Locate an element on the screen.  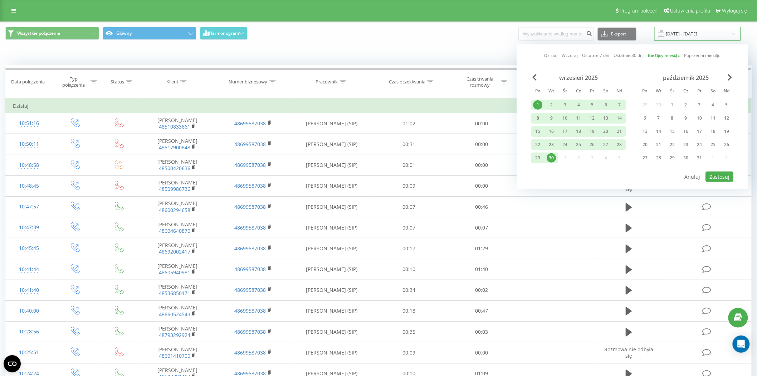
td: 01:40 is located at coordinates (482, 269).